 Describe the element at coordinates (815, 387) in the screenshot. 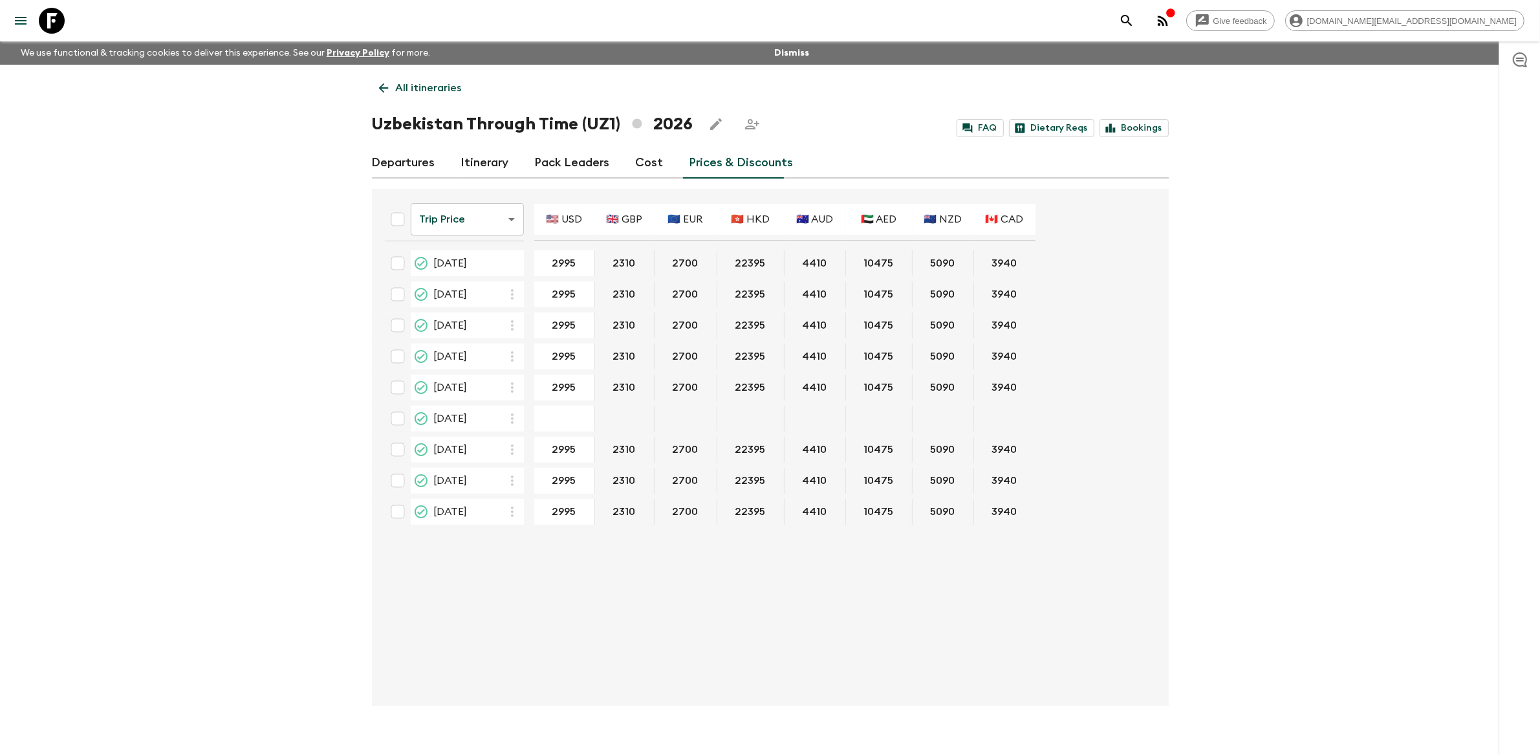

I see `div: 11 Sep 2026; 🇦🇺 AUD` at that location.